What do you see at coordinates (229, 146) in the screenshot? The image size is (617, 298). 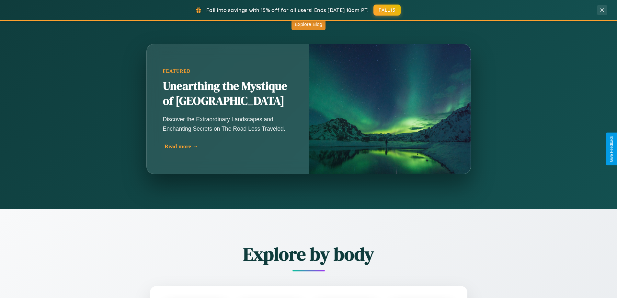 I see `div: Read more →` at bounding box center [229, 146].